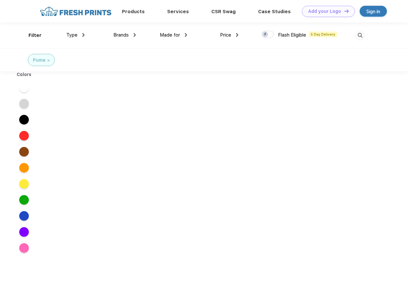 Image resolution: width=408 pixels, height=308 pixels. I want to click on a: CSR Swag, so click(224, 12).